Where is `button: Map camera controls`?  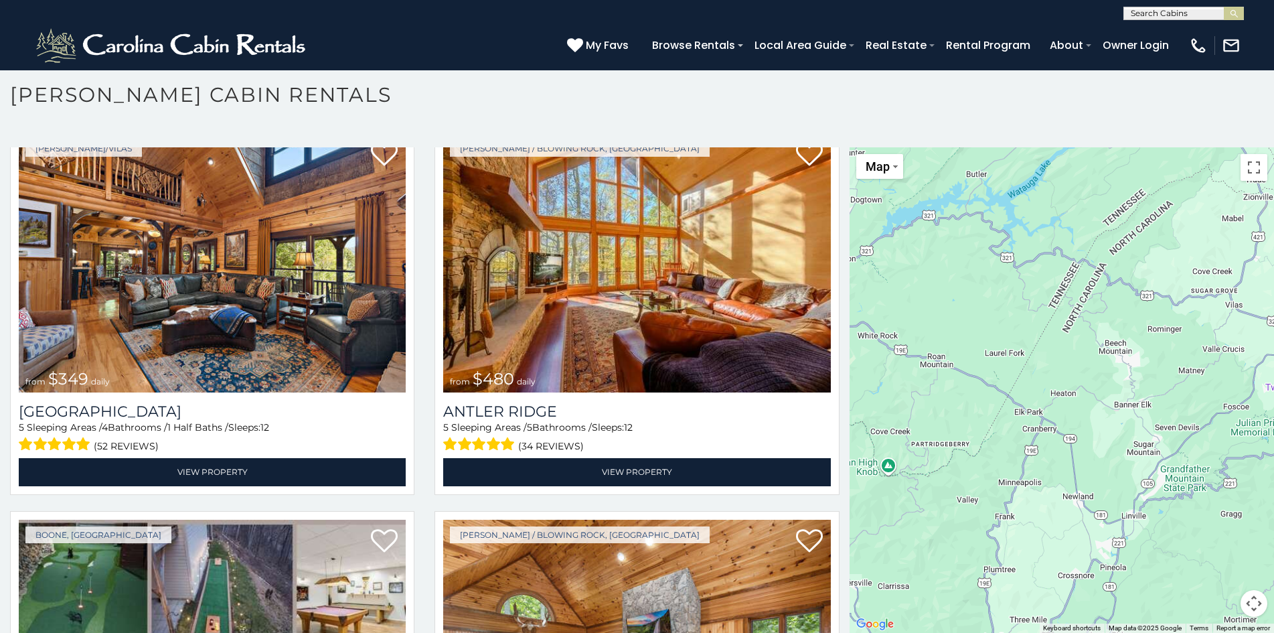 button: Map camera controls is located at coordinates (1254, 603).